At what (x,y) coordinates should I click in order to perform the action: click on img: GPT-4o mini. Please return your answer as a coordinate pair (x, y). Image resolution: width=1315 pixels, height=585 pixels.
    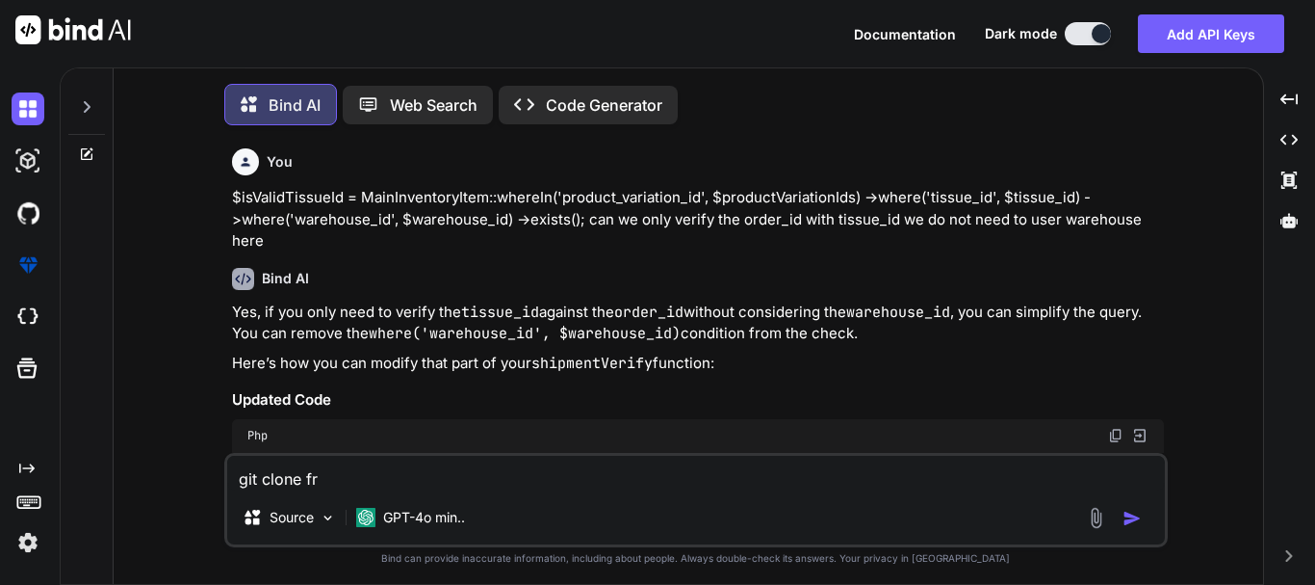
    Looking at the image, I should click on (366, 517).